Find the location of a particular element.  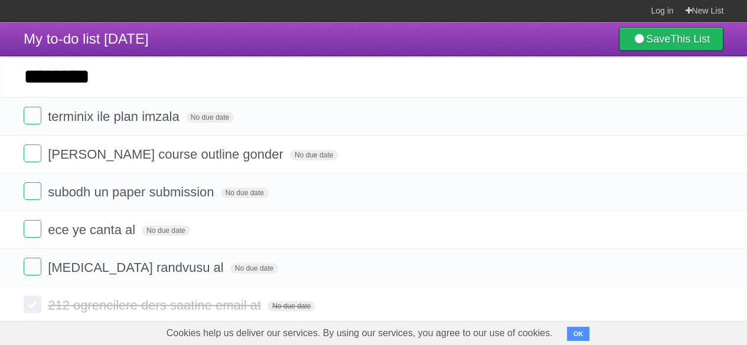

span: terminix ile plan imzala is located at coordinates (115, 116).